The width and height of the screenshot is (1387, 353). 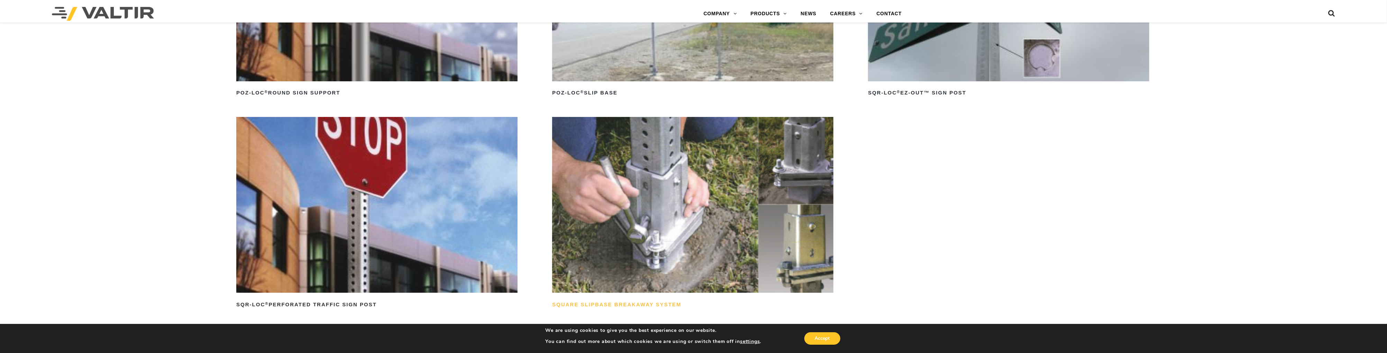 I want to click on a: COMPANY, so click(x=720, y=14).